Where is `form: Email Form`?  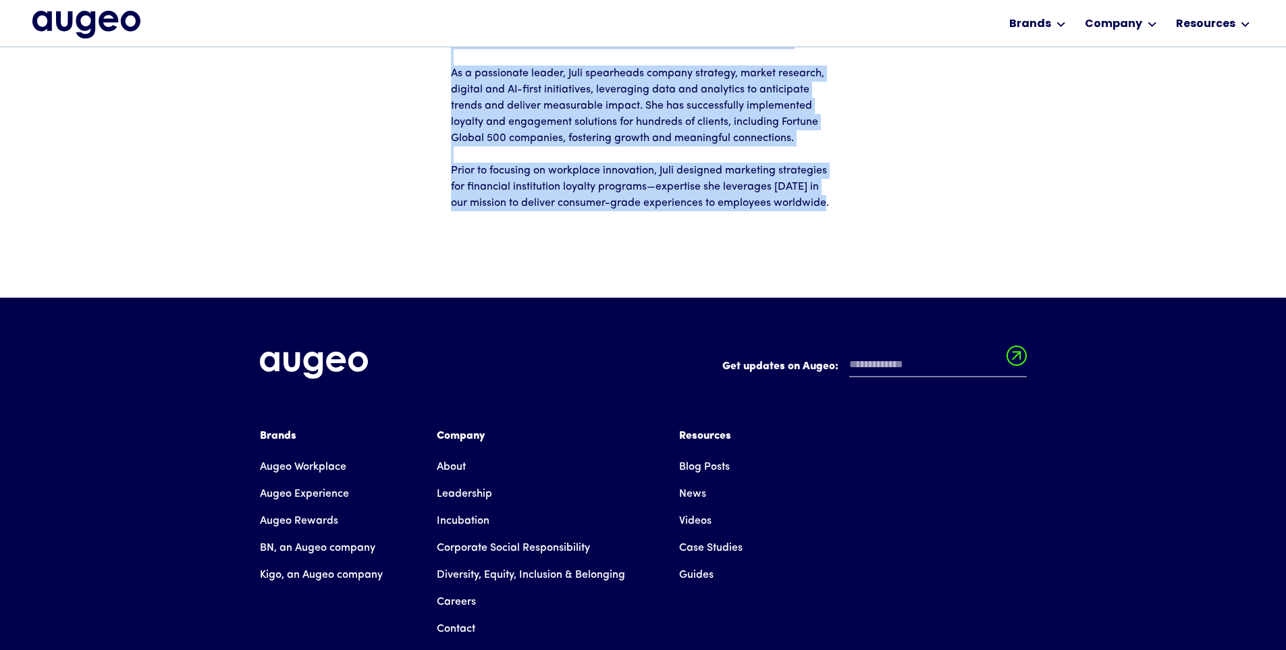
form: Email Form is located at coordinates (874, 368).